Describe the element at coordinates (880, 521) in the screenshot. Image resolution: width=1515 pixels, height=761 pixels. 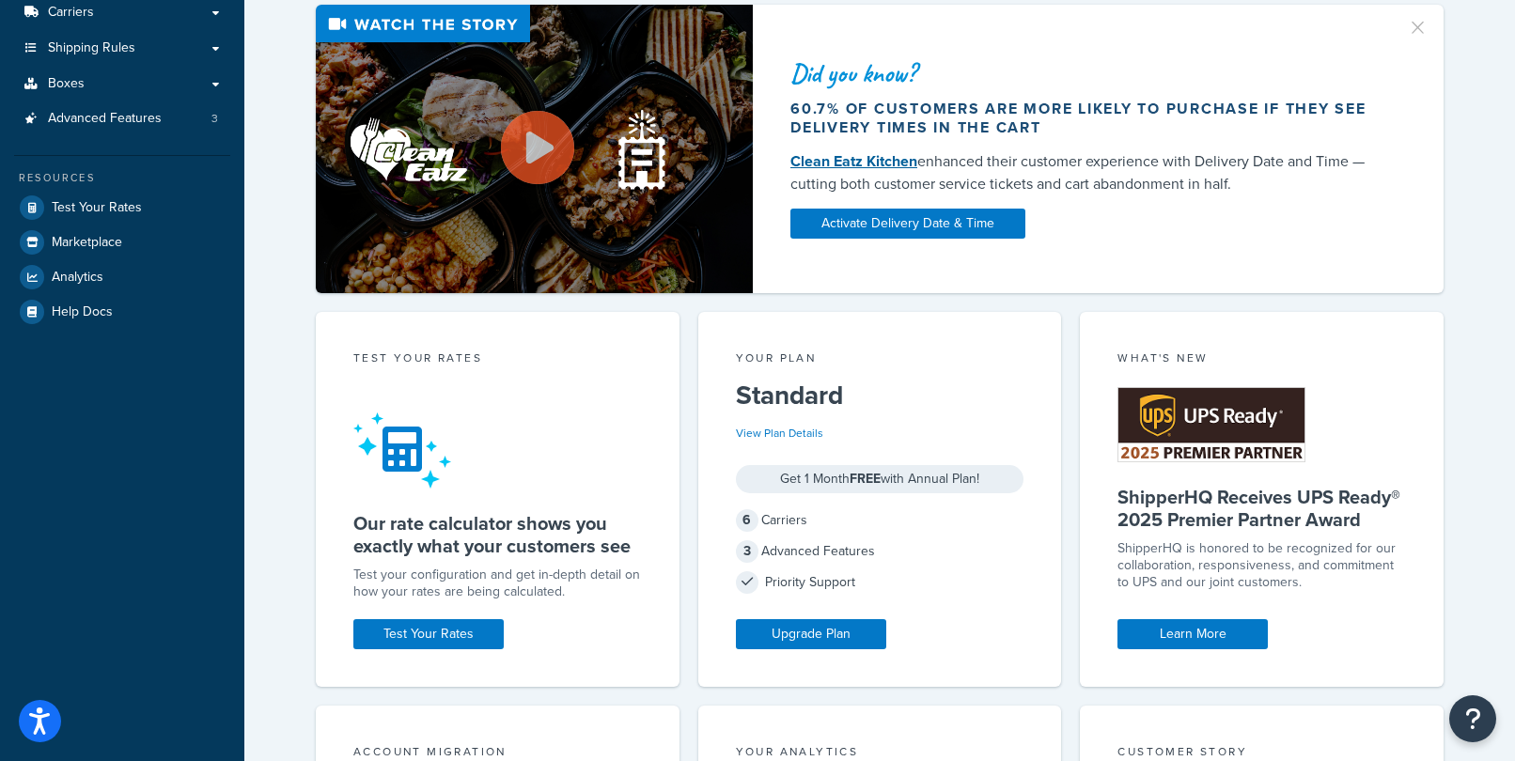
I see `div: Carriers` at that location.